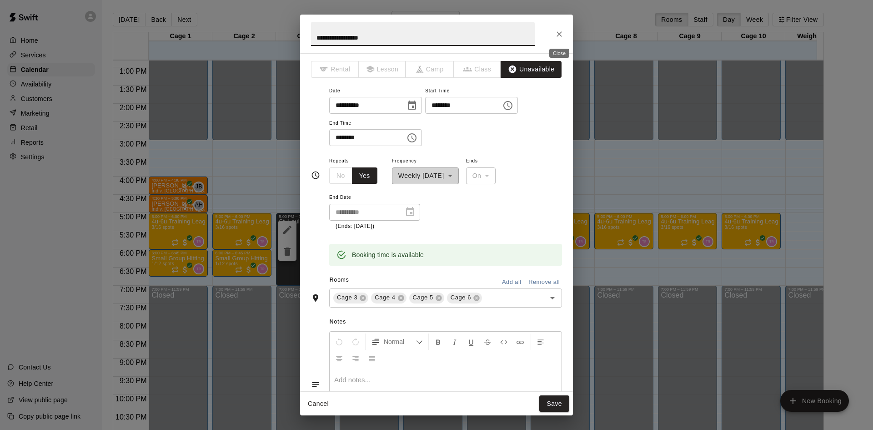  What do you see at coordinates (347, 297) in the screenshot?
I see `span: Cage 3` at bounding box center [347, 297].